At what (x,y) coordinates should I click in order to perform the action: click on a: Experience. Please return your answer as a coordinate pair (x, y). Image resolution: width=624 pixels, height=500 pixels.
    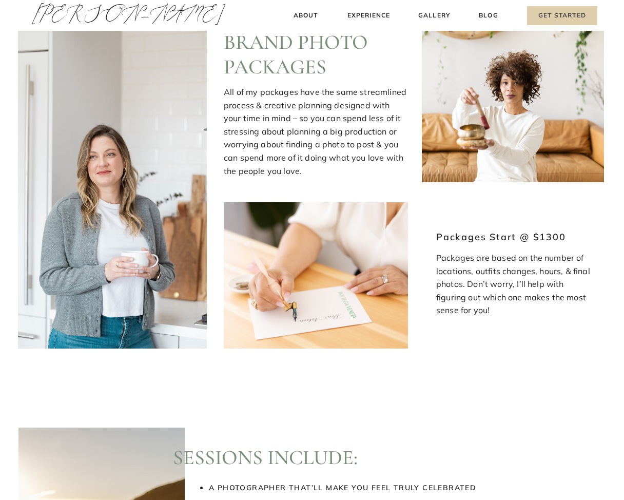
    Looking at the image, I should click on (368, 15).